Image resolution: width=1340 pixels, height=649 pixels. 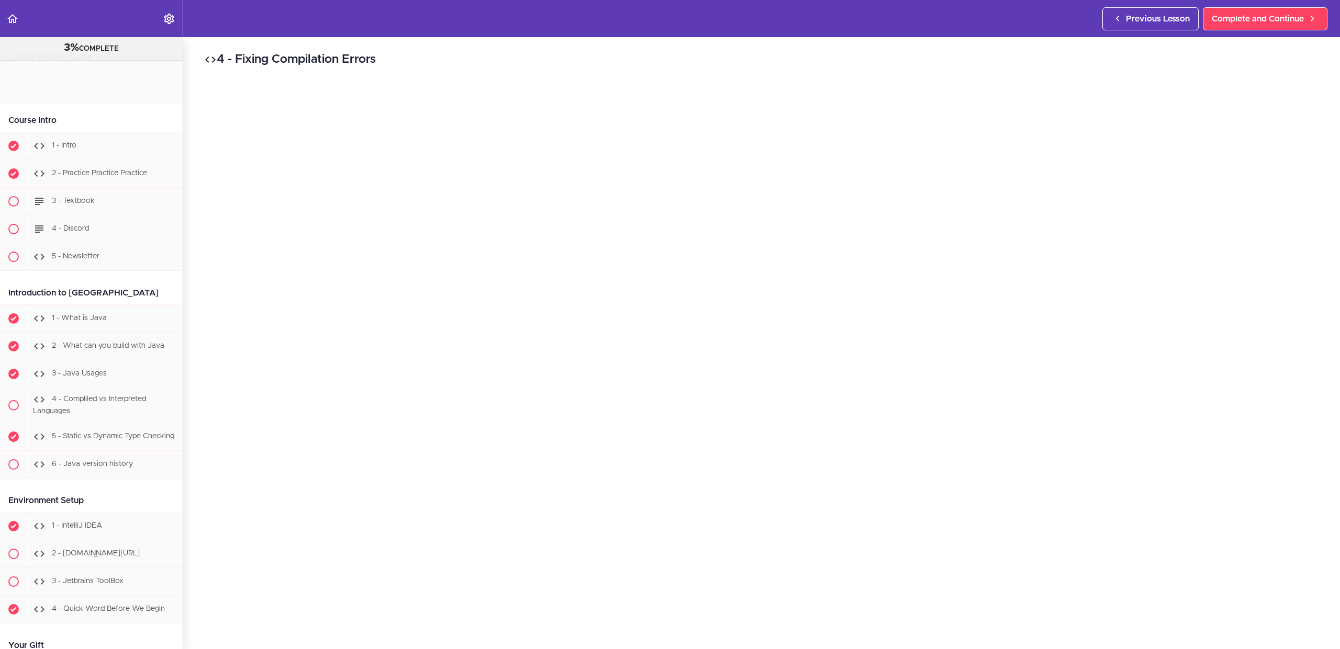 I want to click on a: Complete and Continue, so click(x=1265, y=19).